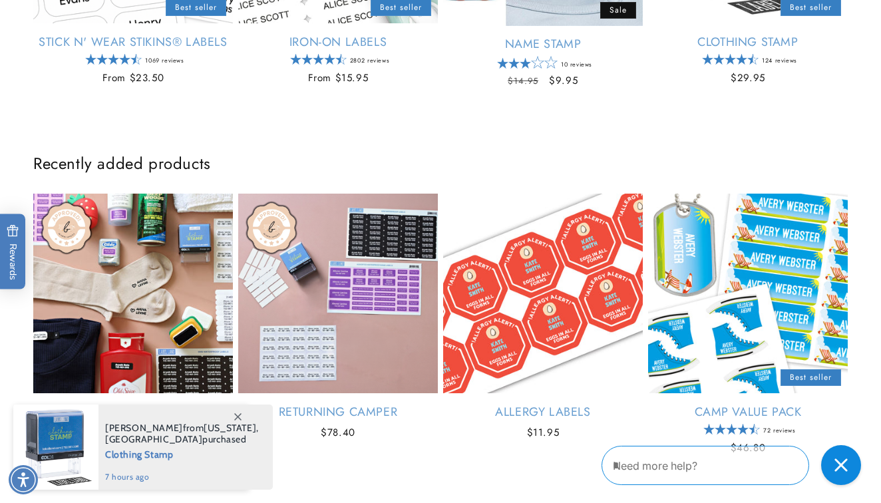 The height and width of the screenshot is (503, 881). Describe the element at coordinates (182, 453) in the screenshot. I see `span: Clothing Stamp` at that location.